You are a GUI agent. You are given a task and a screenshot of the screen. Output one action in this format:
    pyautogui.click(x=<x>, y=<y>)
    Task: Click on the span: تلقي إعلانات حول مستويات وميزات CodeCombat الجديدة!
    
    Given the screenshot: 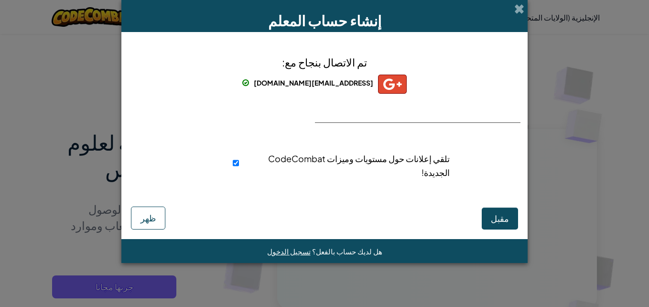 What is the action you would take?
    pyautogui.click(x=359, y=165)
    